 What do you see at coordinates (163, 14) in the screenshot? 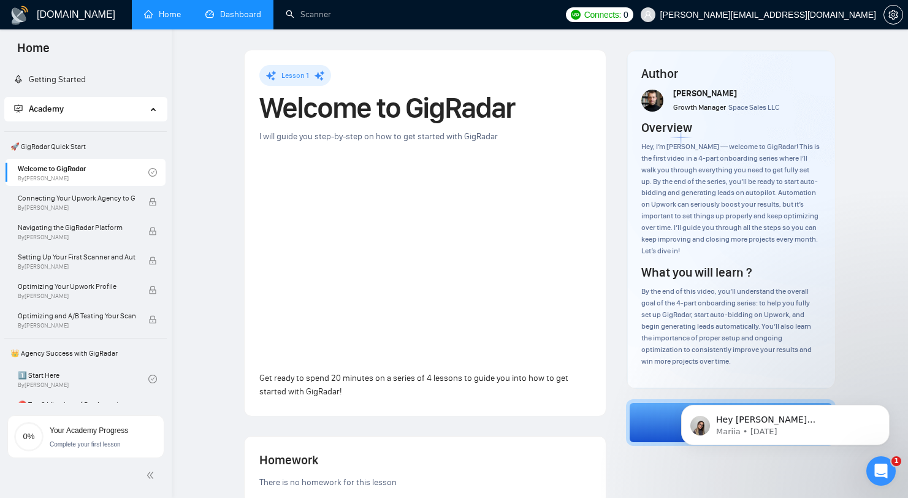
I see `a: homeHome` at bounding box center [163, 14].